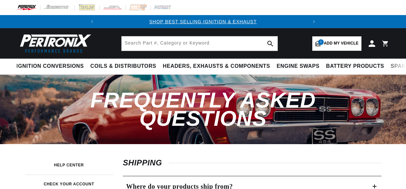 This screenshot has width=406, height=189. I want to click on span: Engine Swaps, so click(298, 66).